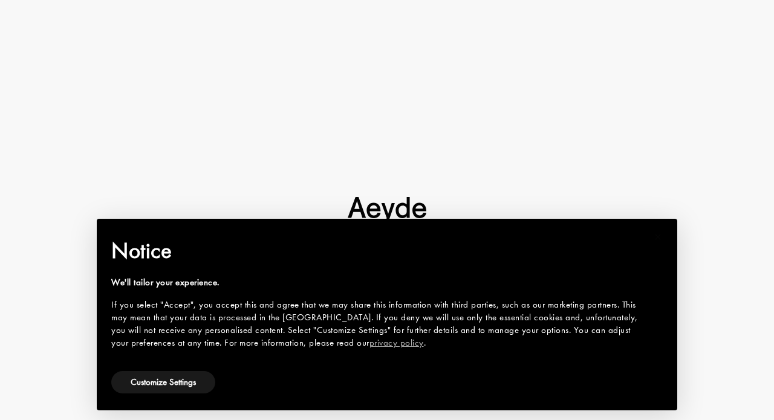 This screenshot has width=774, height=420. Describe the element at coordinates (387, 210) in the screenshot. I see `img: footer-logo.svg` at that location.